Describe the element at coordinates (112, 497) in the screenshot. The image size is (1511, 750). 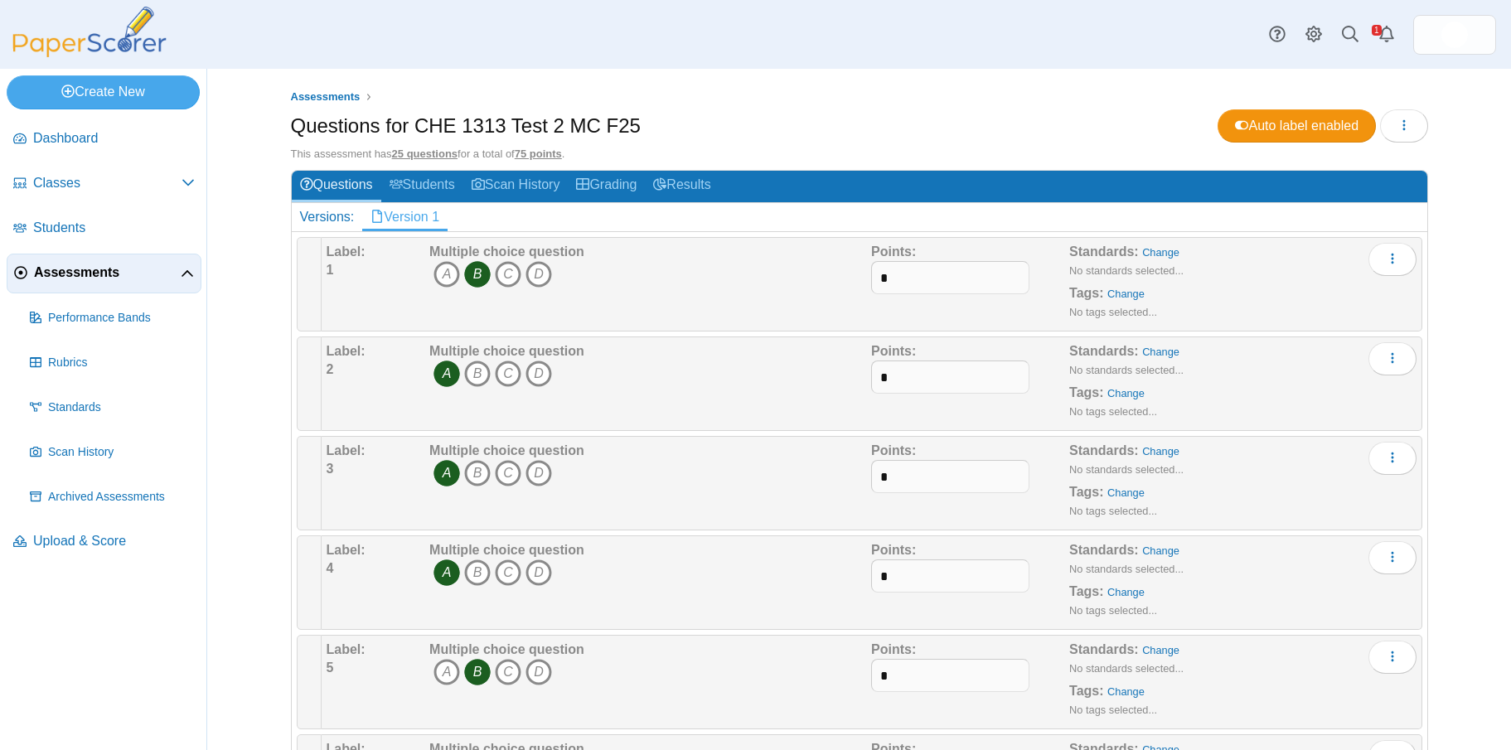
I see `a: Archived Assessments` at that location.